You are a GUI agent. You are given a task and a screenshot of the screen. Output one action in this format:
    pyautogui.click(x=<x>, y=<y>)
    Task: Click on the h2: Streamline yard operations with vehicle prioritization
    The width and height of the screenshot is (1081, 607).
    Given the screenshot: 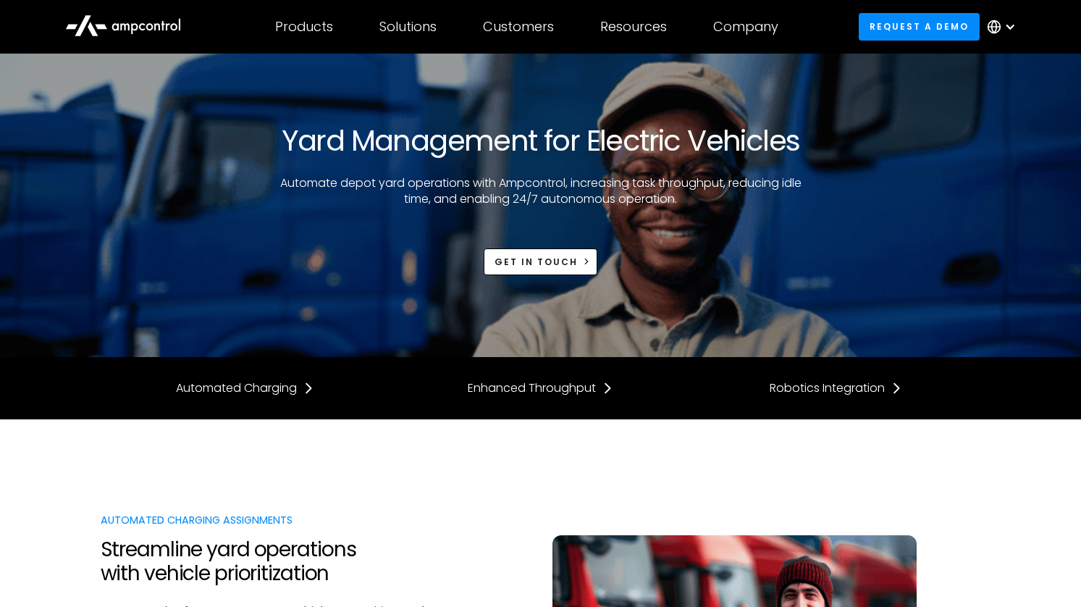 What is the action you would take?
    pyautogui.click(x=272, y=561)
    